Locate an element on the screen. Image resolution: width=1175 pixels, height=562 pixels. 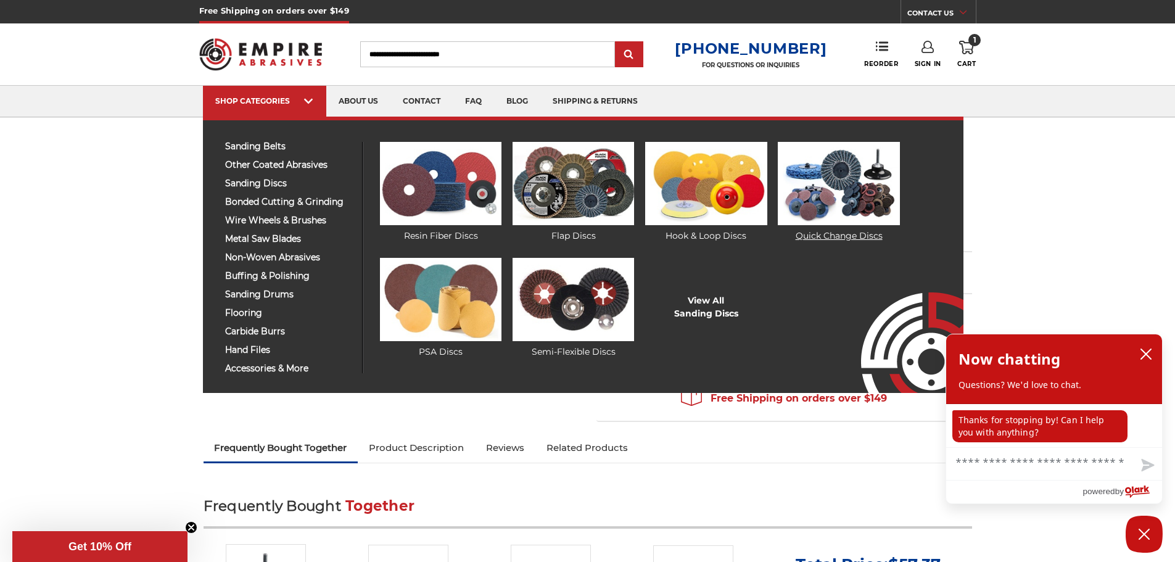
span: hand files is located at coordinates (289, 350).